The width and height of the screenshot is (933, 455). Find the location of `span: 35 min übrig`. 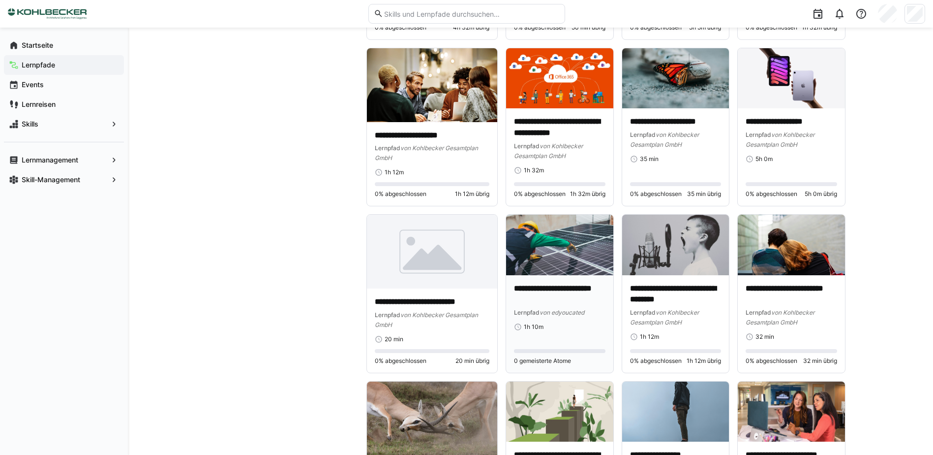

span: 35 min übrig is located at coordinates (704, 194).